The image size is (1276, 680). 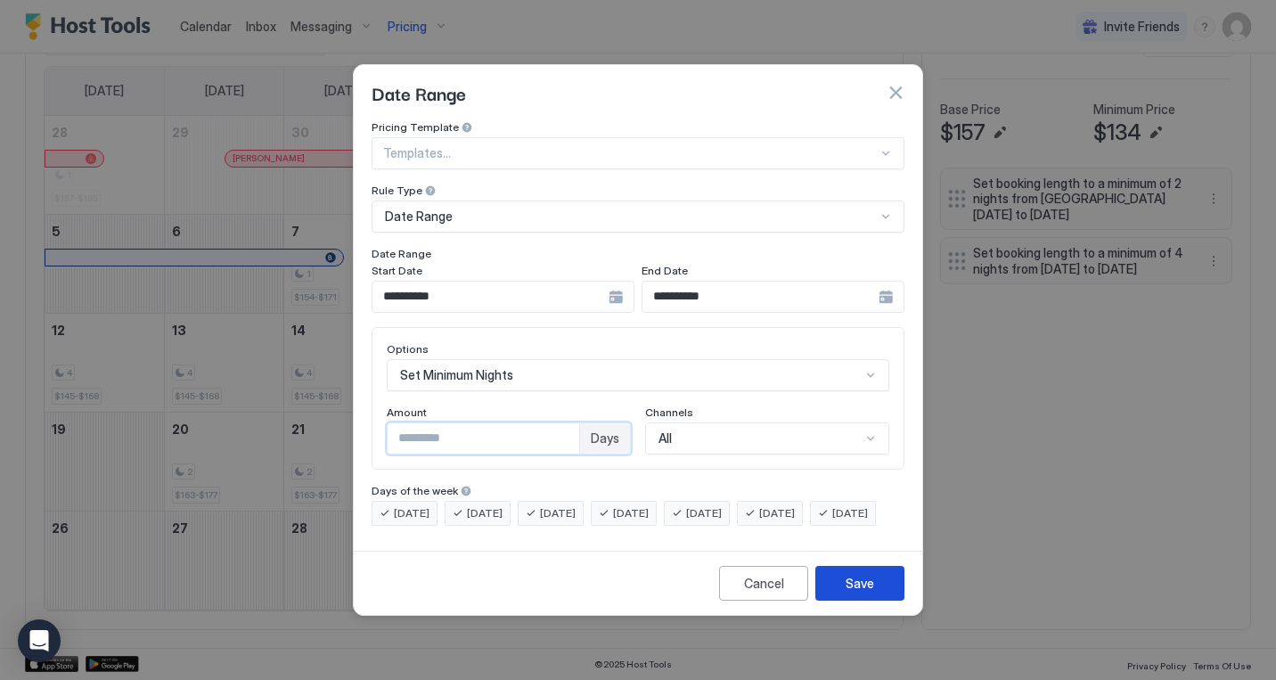 I want to click on span: Options, so click(x=407, y=348).